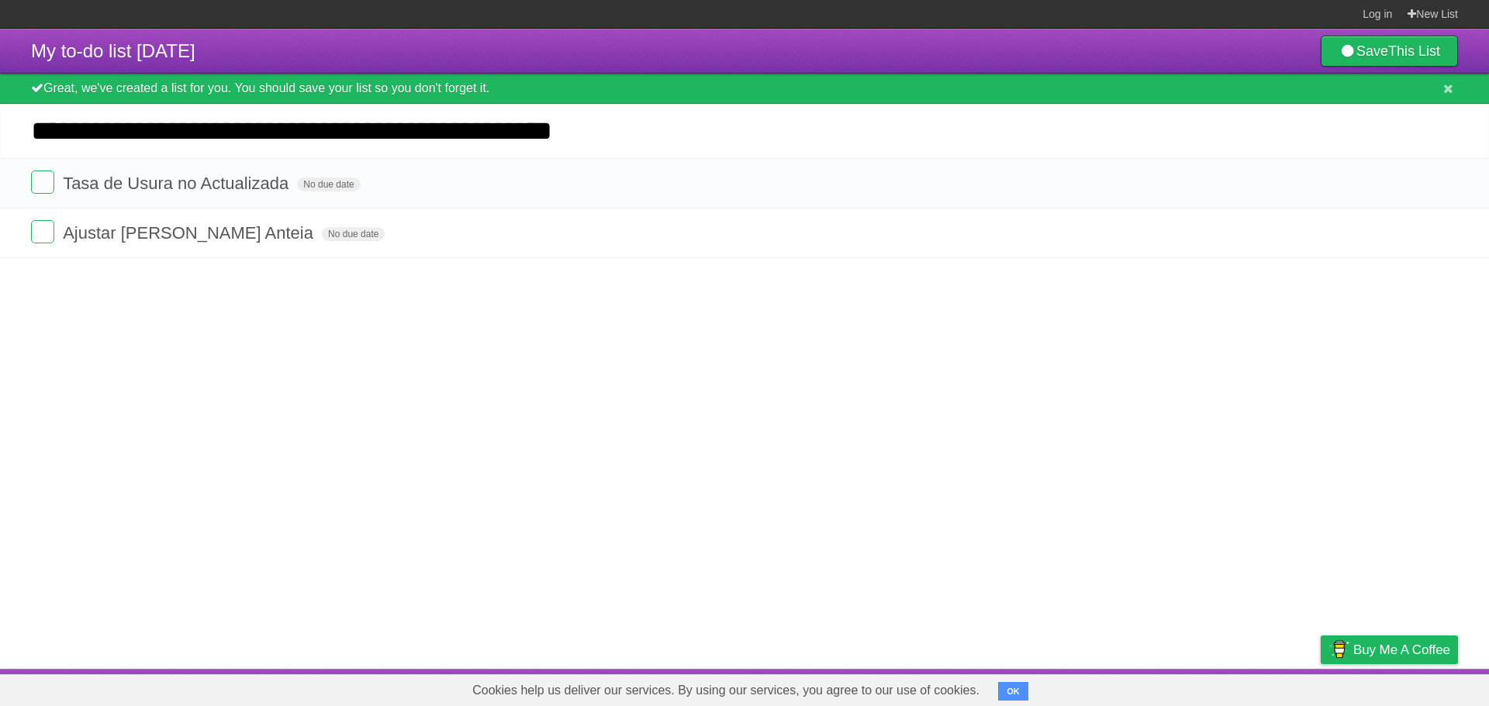  Describe the element at coordinates (178, 183) in the screenshot. I see `span: Tasa de Usura no Actualizada` at that location.